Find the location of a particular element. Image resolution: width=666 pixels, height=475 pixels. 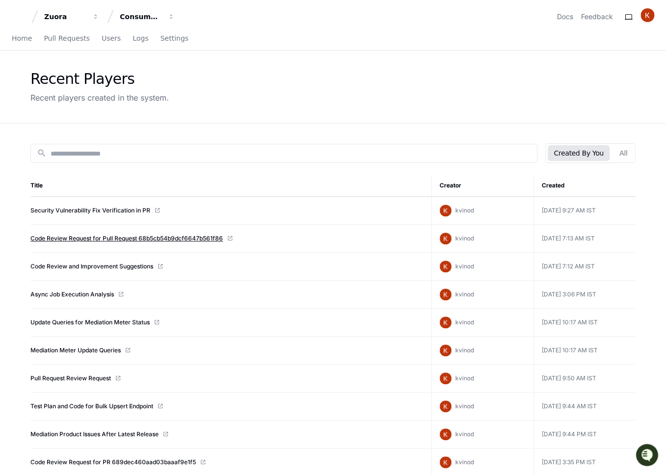

a: Code Review and Improvement Suggestions is located at coordinates (92, 267).